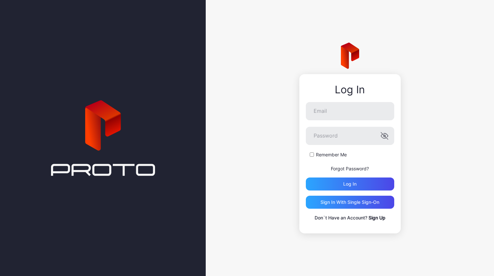 This screenshot has height=276, width=494. Describe the element at coordinates (350, 168) in the screenshot. I see `a: Forgot Password?` at that location.